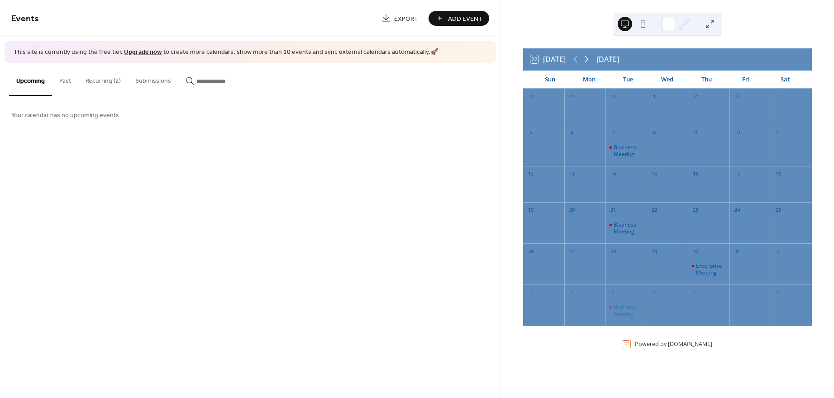  Describe the element at coordinates (696, 133) in the screenshot. I see `div: 9` at that location.